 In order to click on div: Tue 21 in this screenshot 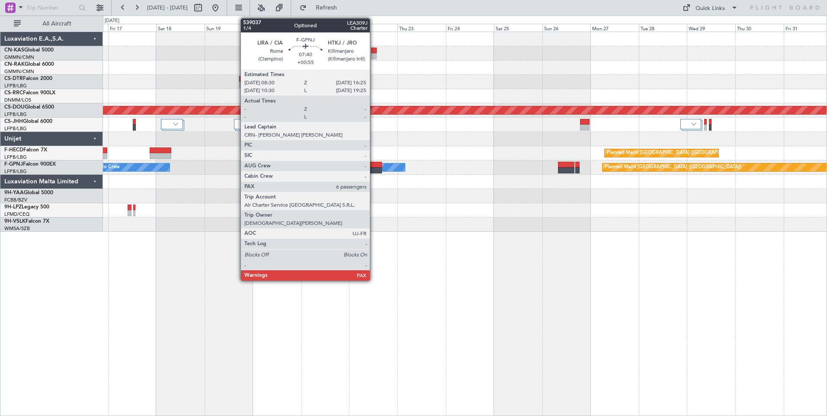, I will do `click(325, 28)`.